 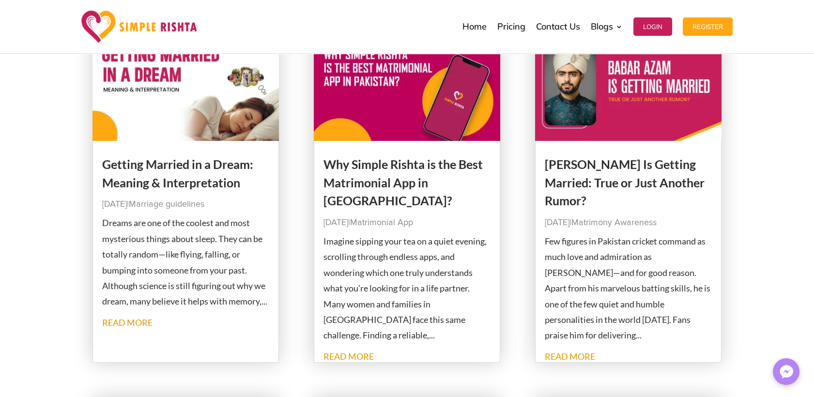 What do you see at coordinates (186, 262) in the screenshot?
I see `p: Dreams are one of the coolest and most mysterious things about sleep. They can be totally random—...` at bounding box center [186, 262].